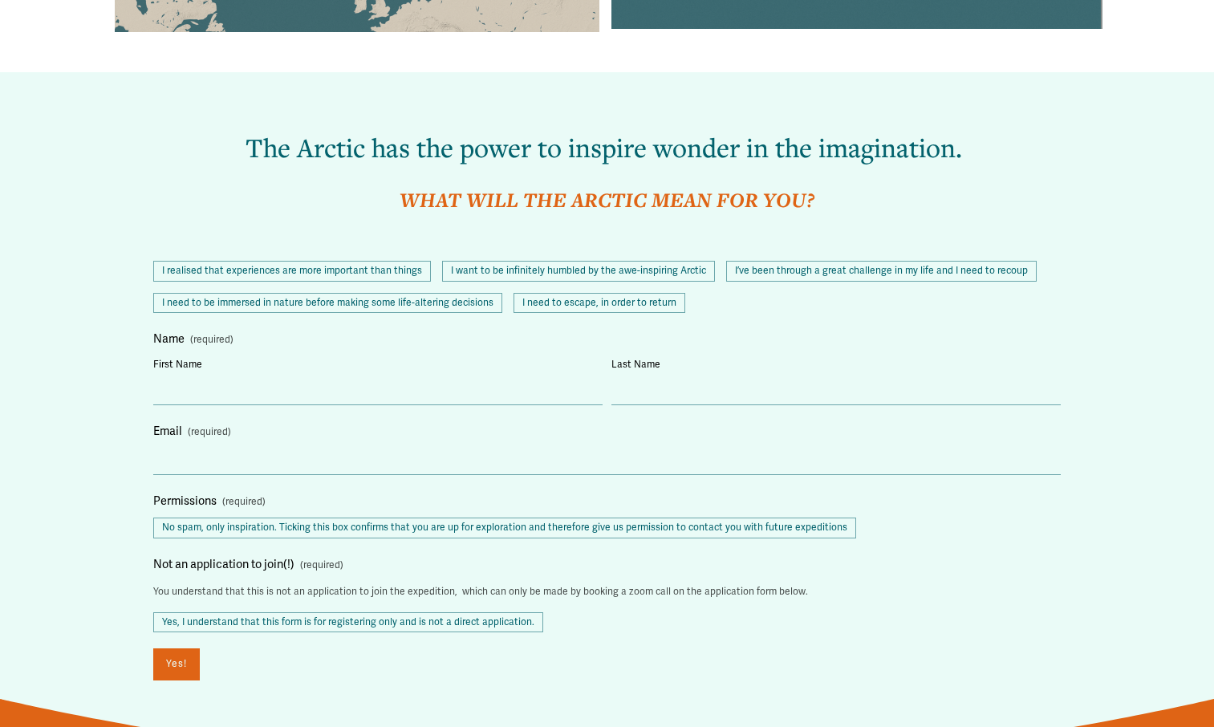  Describe the element at coordinates (599, 303) in the screenshot. I see `span: I need to escape, in order to return` at that location.